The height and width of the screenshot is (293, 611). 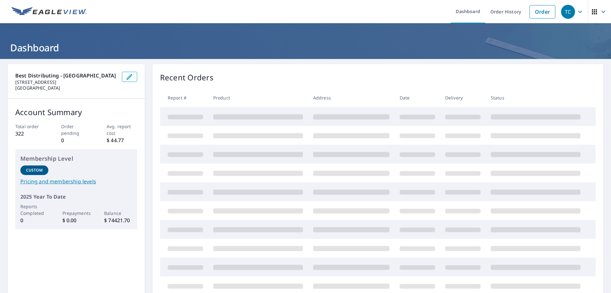 I want to click on a: Order, so click(x=542, y=12).